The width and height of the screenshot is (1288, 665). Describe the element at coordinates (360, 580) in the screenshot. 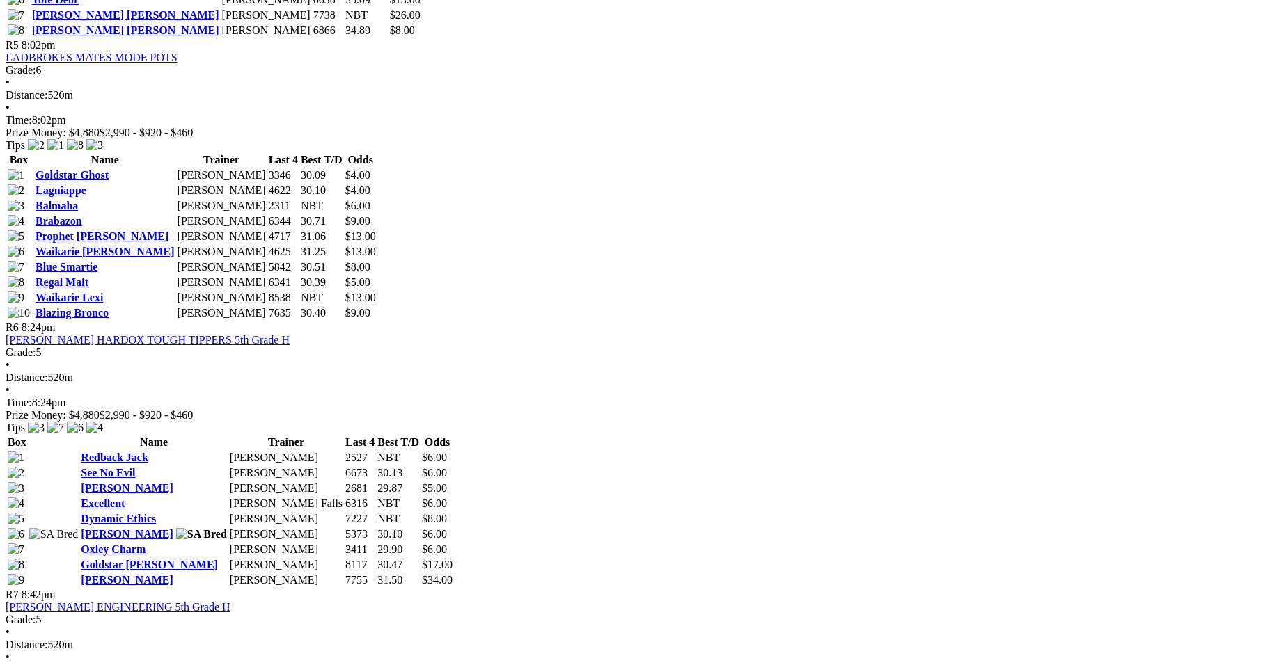

I see `td: 7755` at that location.